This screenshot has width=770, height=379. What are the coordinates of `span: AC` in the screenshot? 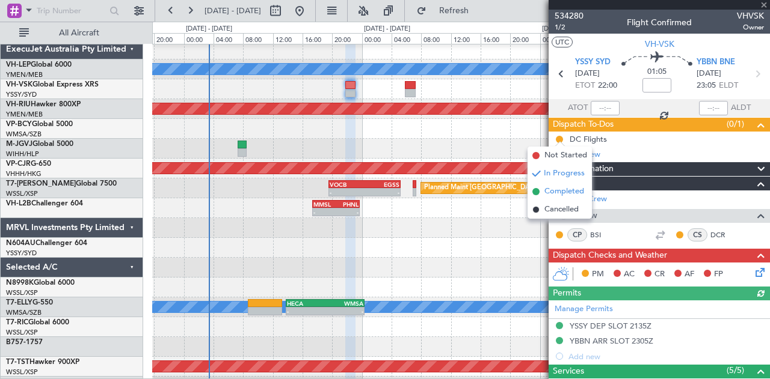 It's located at (629, 275).